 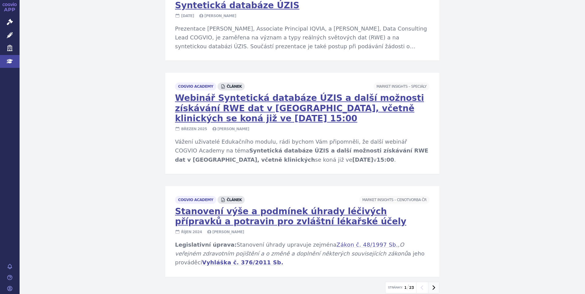 I want to click on span: Market Insights –⁠ Cenotvorba ČR, so click(x=394, y=200).